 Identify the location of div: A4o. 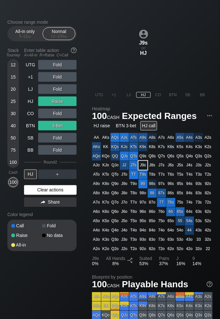
(96, 231).